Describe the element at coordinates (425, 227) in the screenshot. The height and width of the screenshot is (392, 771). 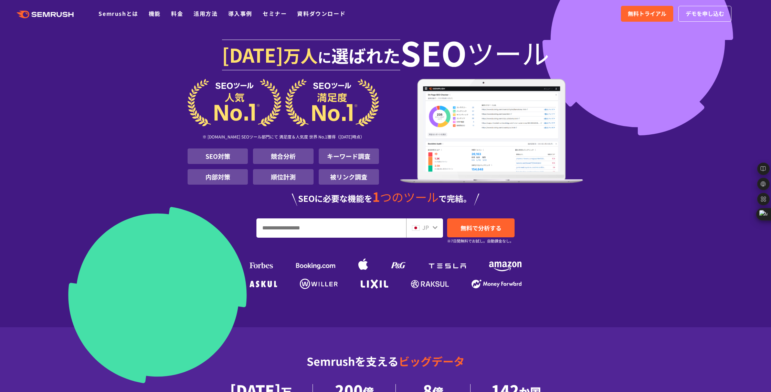
I see `span: JP` at that location.